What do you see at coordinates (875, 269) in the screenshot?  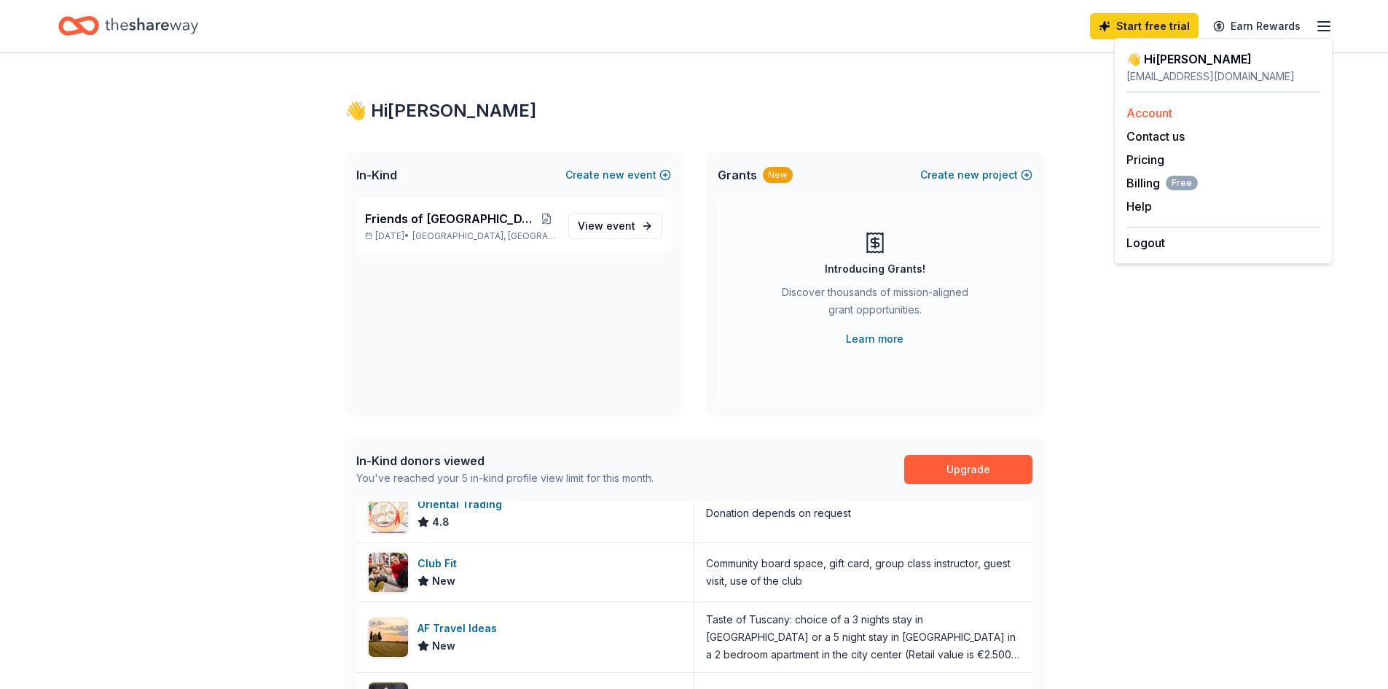 I see `div: Introducing Grants!` at bounding box center [875, 269].